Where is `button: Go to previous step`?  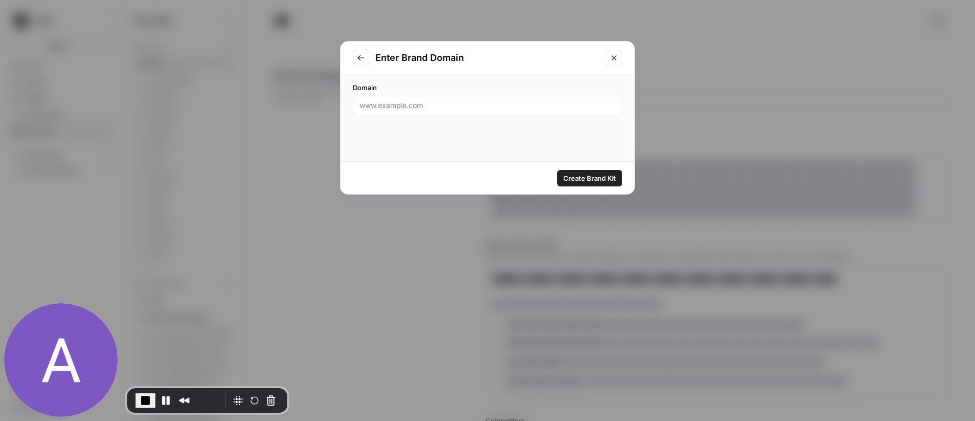
button: Go to previous step is located at coordinates (361, 58).